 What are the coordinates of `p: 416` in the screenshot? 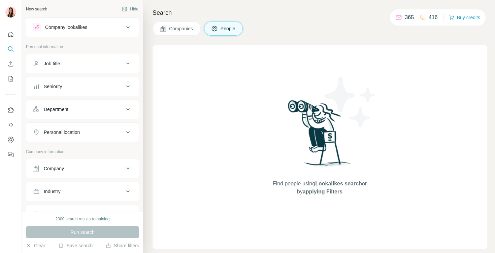 It's located at (433, 18).